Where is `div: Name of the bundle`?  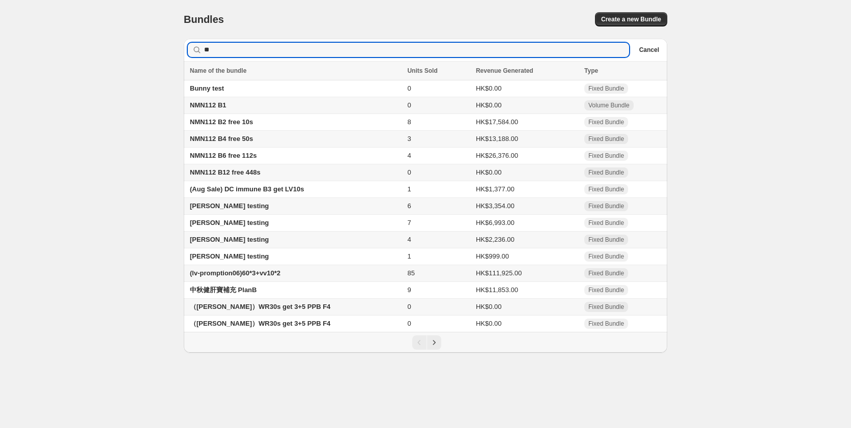
div: Name of the bundle is located at coordinates (295, 71).